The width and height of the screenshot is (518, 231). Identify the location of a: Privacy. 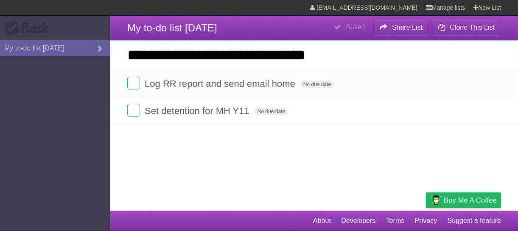
(426, 221).